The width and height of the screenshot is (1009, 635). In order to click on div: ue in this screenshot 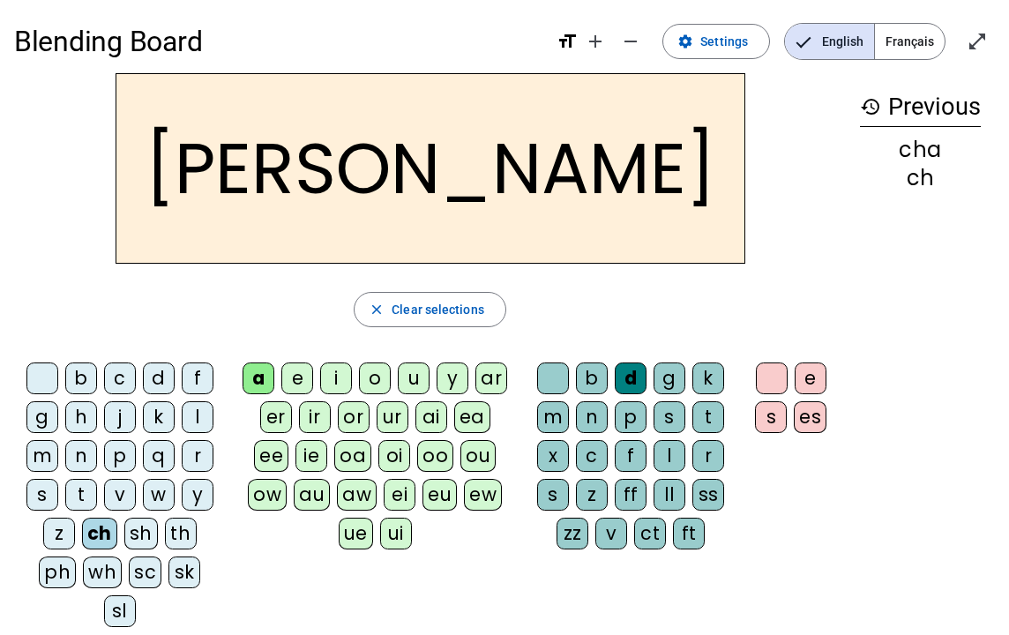, I will do `click(356, 534)`.